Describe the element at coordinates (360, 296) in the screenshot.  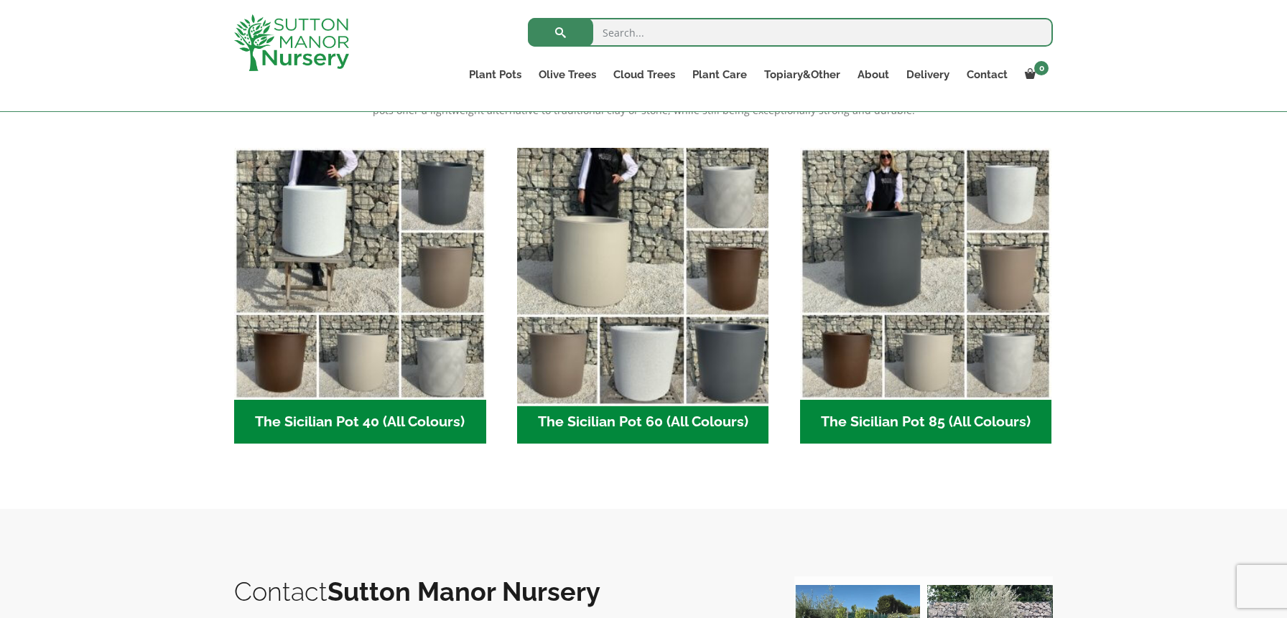
I see `a: Visit product category The Sicilian Pot 40 (All Colours)` at that location.